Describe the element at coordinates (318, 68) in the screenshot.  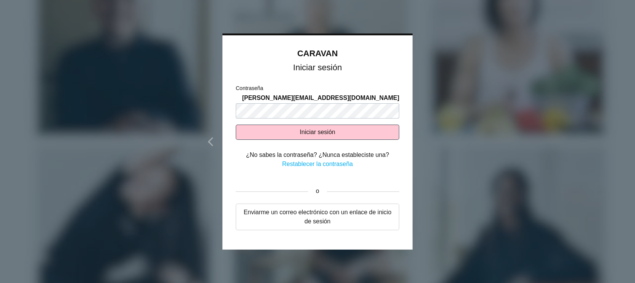
I see `h1: Iniciar sesión` at that location.